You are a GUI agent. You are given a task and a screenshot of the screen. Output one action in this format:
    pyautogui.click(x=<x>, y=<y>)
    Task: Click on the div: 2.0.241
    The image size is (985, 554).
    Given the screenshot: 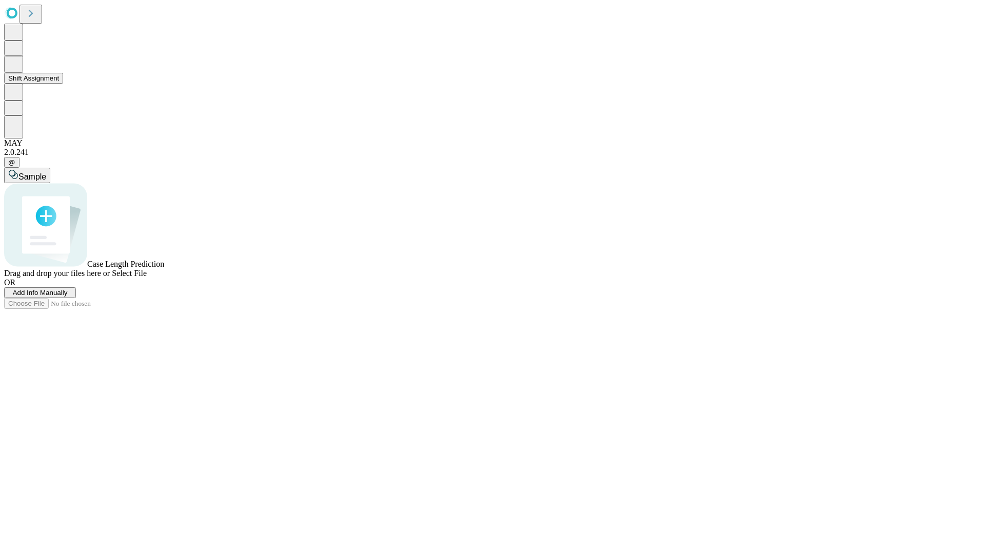 What is the action you would take?
    pyautogui.click(x=493, y=152)
    